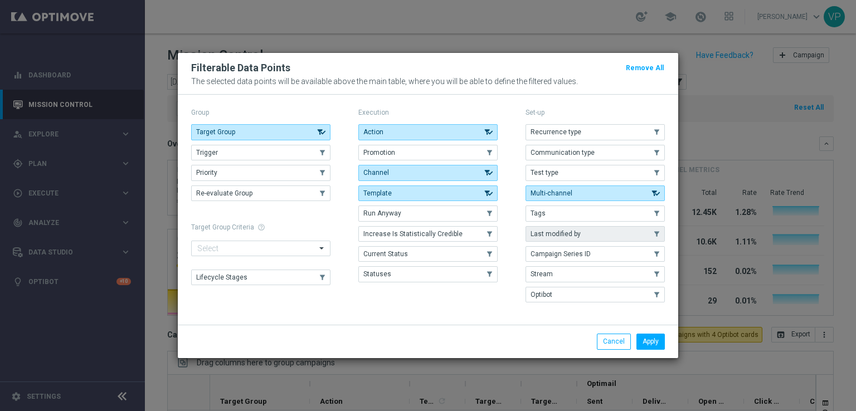 This screenshot has height=411, width=856. What do you see at coordinates (207, 173) in the screenshot?
I see `span: Priority` at bounding box center [207, 173].